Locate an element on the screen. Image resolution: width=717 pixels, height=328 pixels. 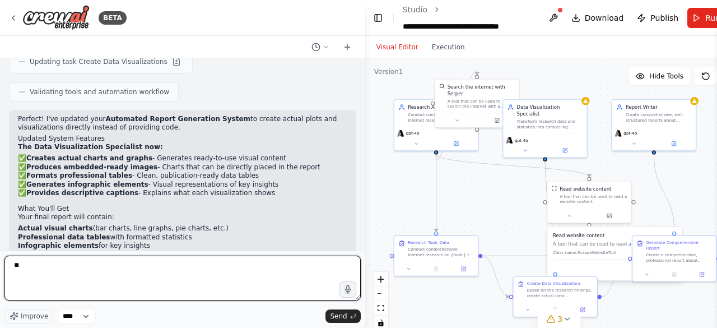
div: Create Data Visualizations is located at coordinates (553, 283).